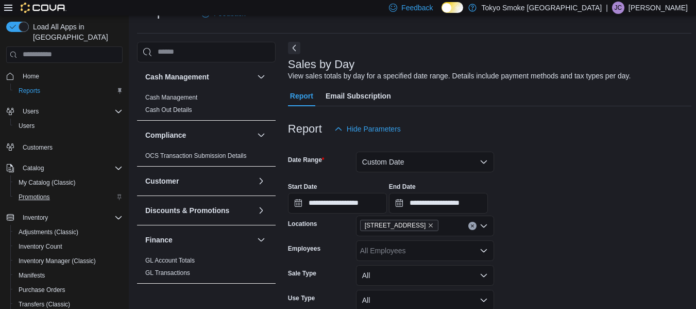  What do you see at coordinates (374, 129) in the screenshot?
I see `span: Hide Parameters` at bounding box center [374, 129].